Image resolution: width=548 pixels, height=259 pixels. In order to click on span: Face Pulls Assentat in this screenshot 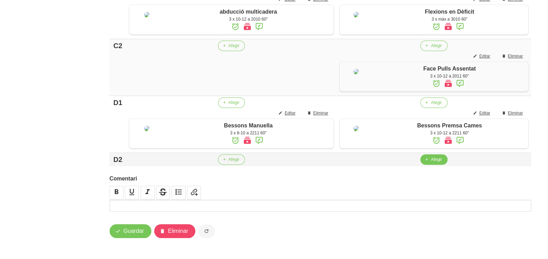, I will do `click(449, 68)`.